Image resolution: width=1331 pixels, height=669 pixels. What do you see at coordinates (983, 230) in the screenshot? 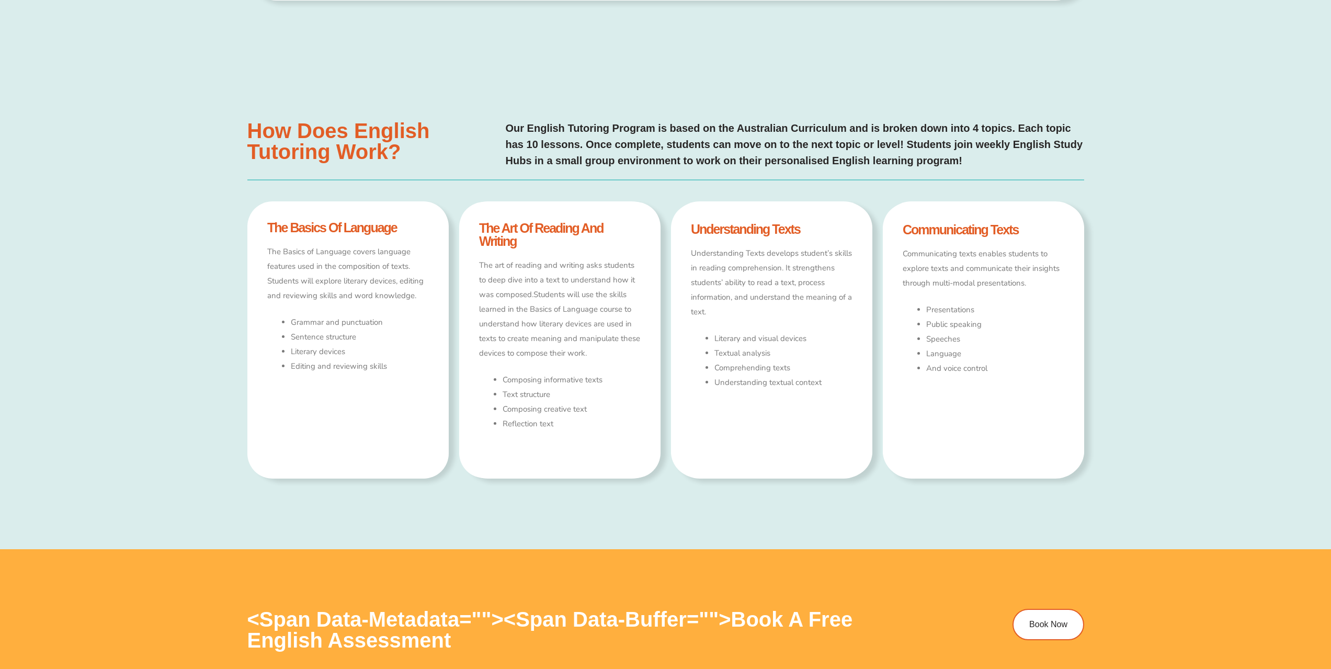
I see `h4: Communicating Texts` at bounding box center [983, 230].